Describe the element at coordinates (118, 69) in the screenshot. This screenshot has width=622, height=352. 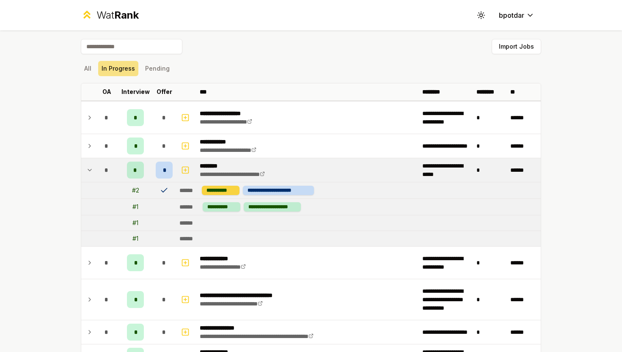
I see `button: In Progress` at that location.